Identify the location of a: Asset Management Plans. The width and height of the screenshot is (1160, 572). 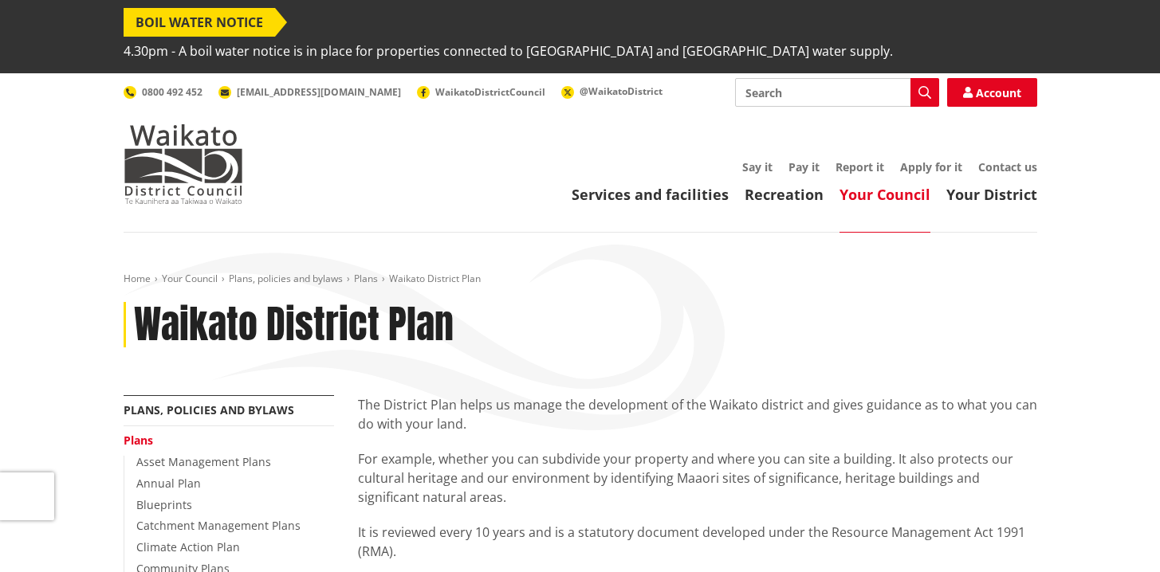
(203, 462).